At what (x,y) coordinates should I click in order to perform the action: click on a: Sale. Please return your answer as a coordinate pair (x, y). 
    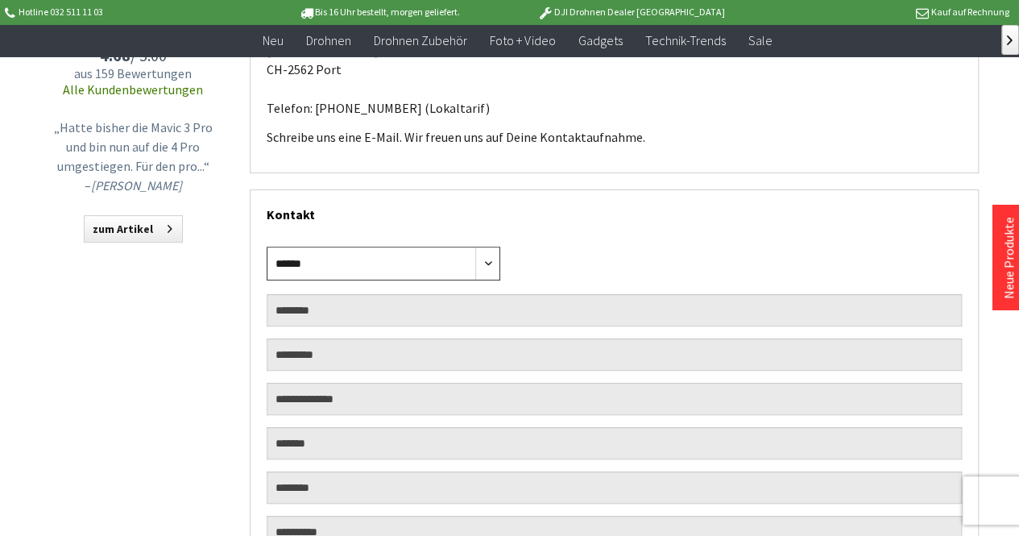
    Looking at the image, I should click on (760, 40).